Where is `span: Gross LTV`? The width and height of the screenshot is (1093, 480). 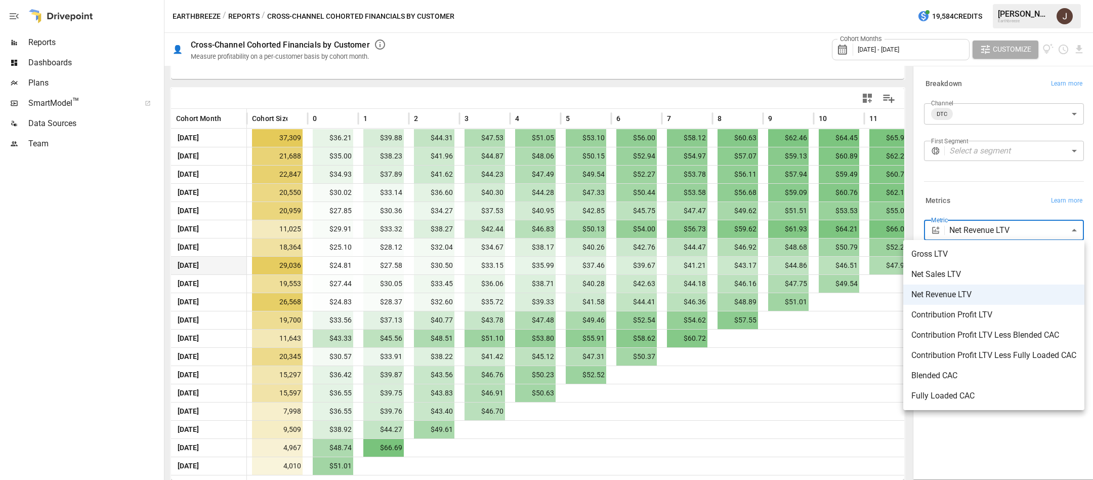 span: Gross LTV is located at coordinates (993, 254).